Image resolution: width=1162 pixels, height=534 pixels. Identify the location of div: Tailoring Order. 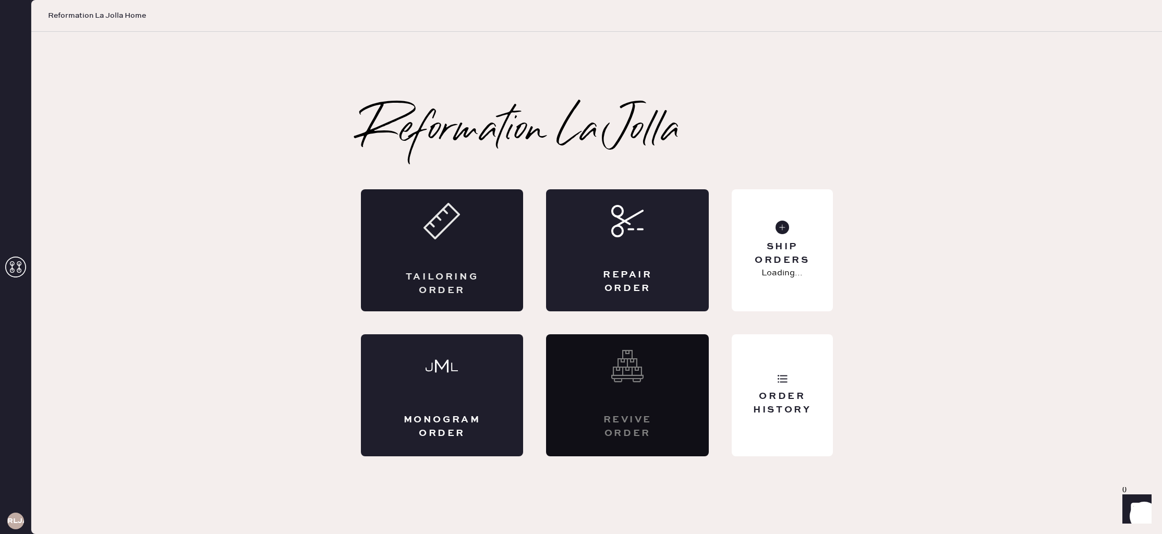
(442, 284).